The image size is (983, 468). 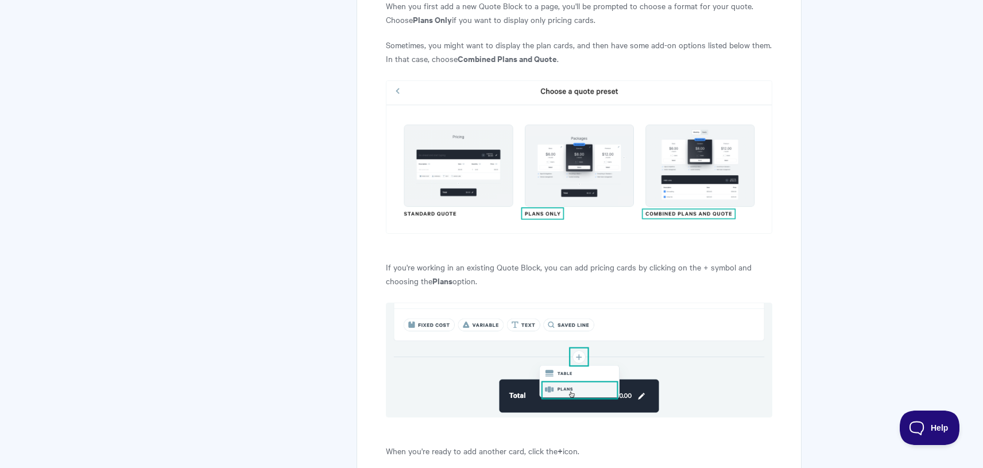 What do you see at coordinates (579, 52) in the screenshot?
I see `p: Sometimes, you might want to display the plan cards, and then have some add-on options listed bel...` at bounding box center [579, 52].